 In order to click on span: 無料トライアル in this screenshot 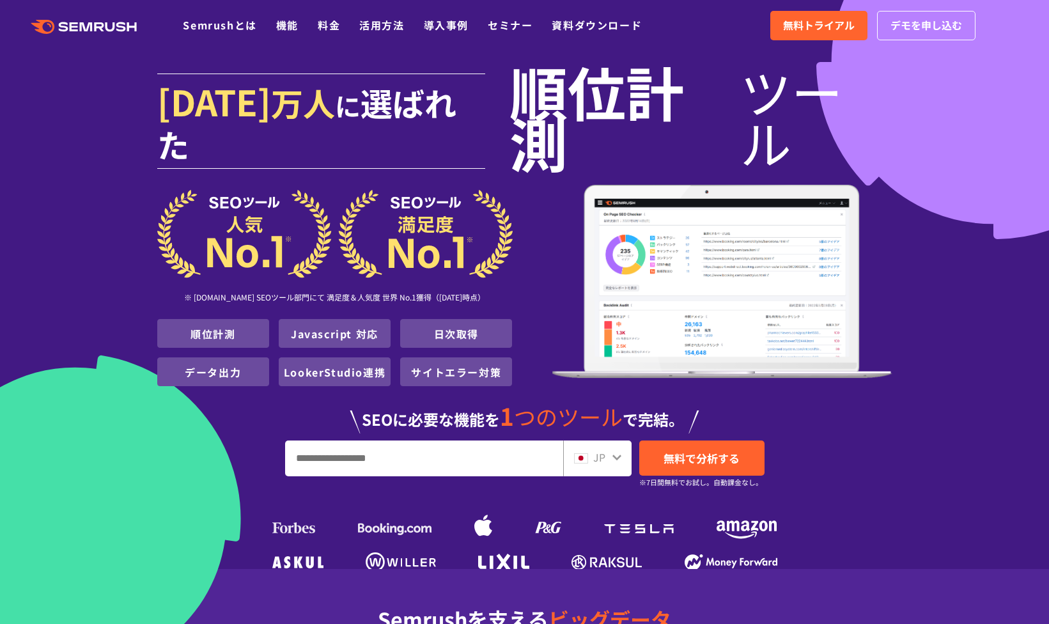, I will do `click(819, 26)`.